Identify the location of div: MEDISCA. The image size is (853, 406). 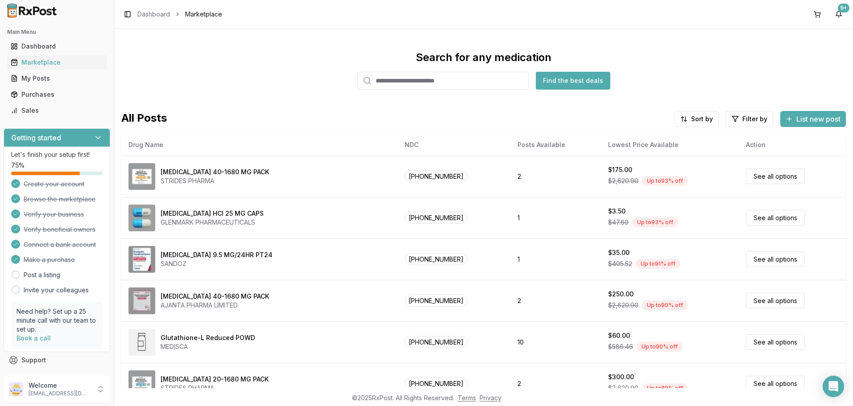
(208, 347).